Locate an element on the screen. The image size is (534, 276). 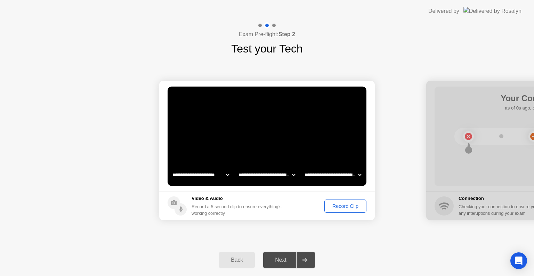
button: Record Clip is located at coordinates (345, 206).